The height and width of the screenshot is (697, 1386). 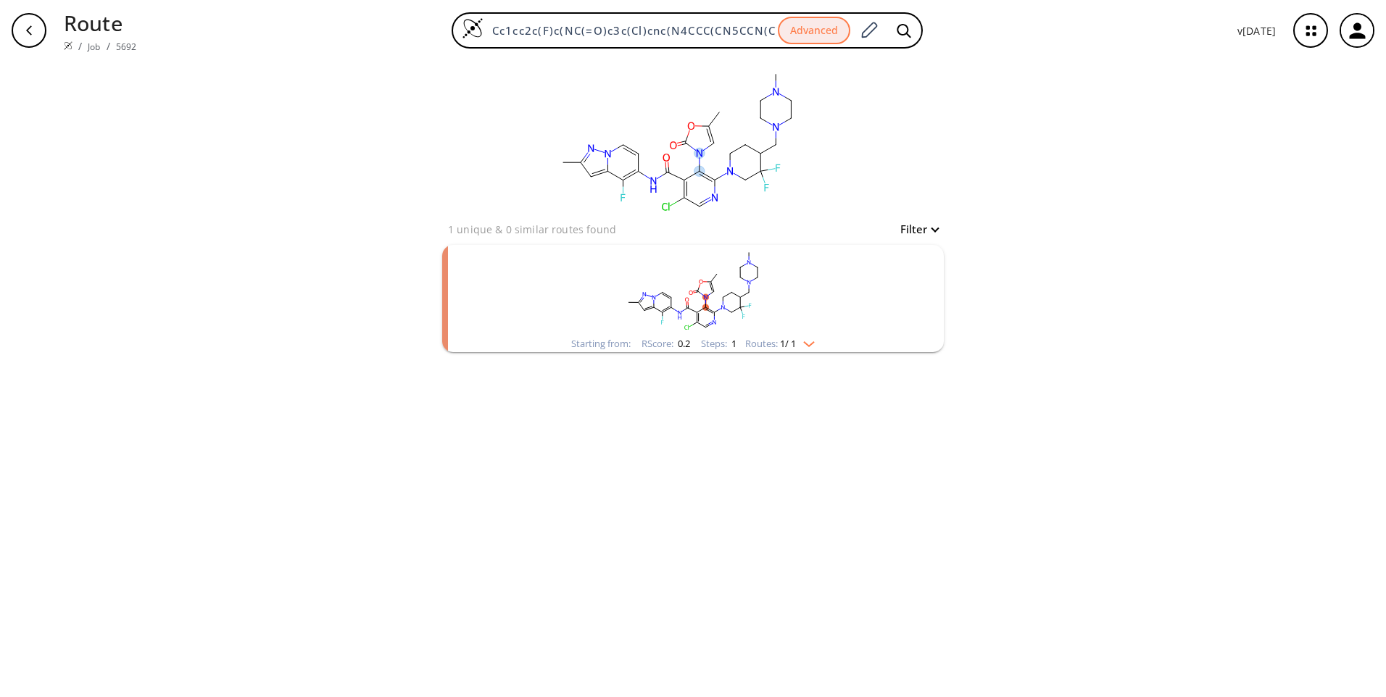 What do you see at coordinates (473, 28) in the screenshot?
I see `img: Logo Spaya` at bounding box center [473, 28].